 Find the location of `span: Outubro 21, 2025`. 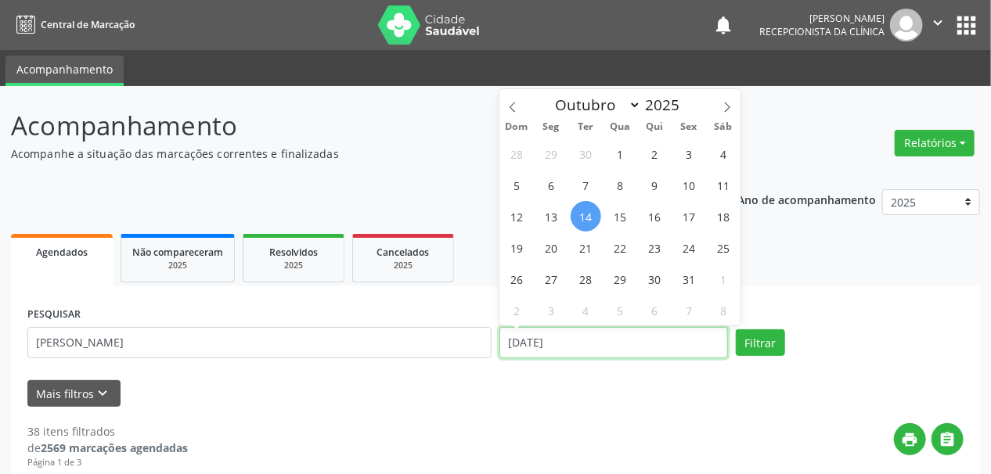

span: Outubro 21, 2025 is located at coordinates (585, 247).